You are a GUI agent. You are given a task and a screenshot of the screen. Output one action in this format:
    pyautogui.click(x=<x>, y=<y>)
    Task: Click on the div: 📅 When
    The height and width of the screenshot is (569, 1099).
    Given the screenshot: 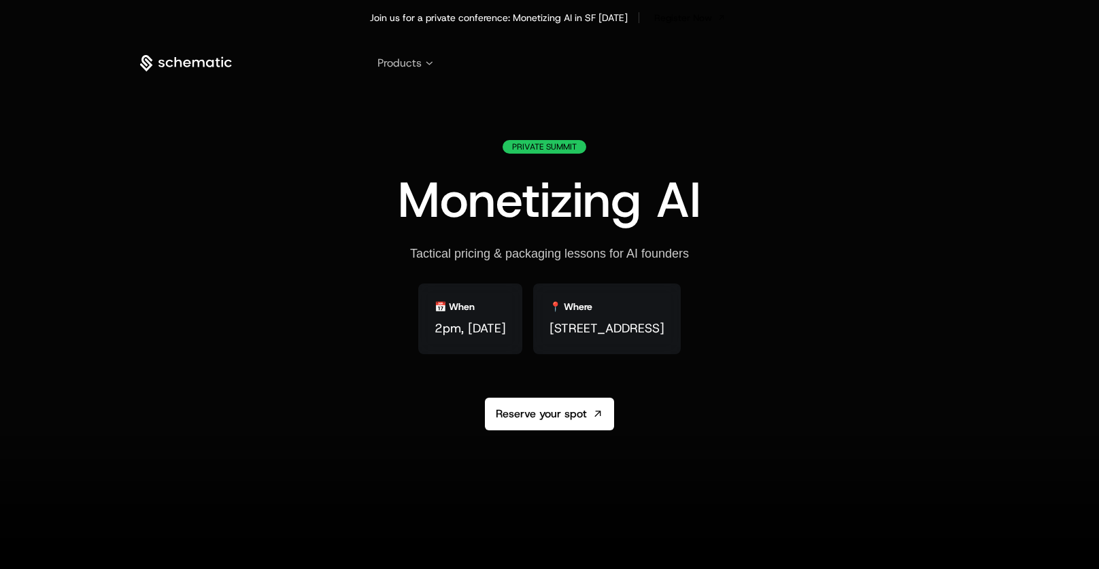 What is the action you would take?
    pyautogui.click(x=454, y=307)
    